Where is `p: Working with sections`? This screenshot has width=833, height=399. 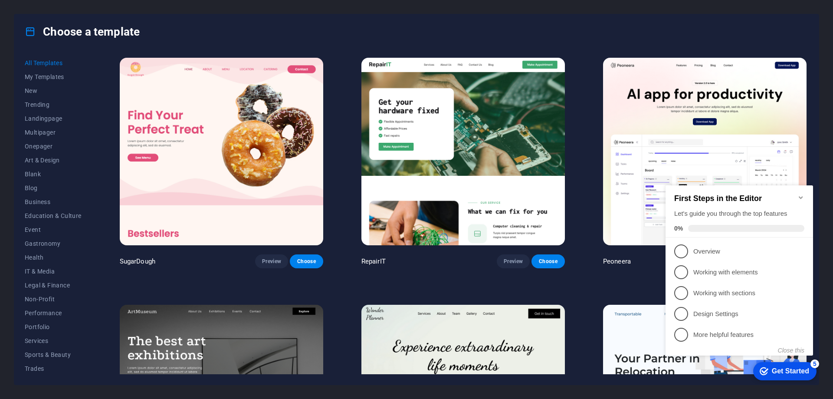 p: Working with sections is located at coordinates (83, 120).